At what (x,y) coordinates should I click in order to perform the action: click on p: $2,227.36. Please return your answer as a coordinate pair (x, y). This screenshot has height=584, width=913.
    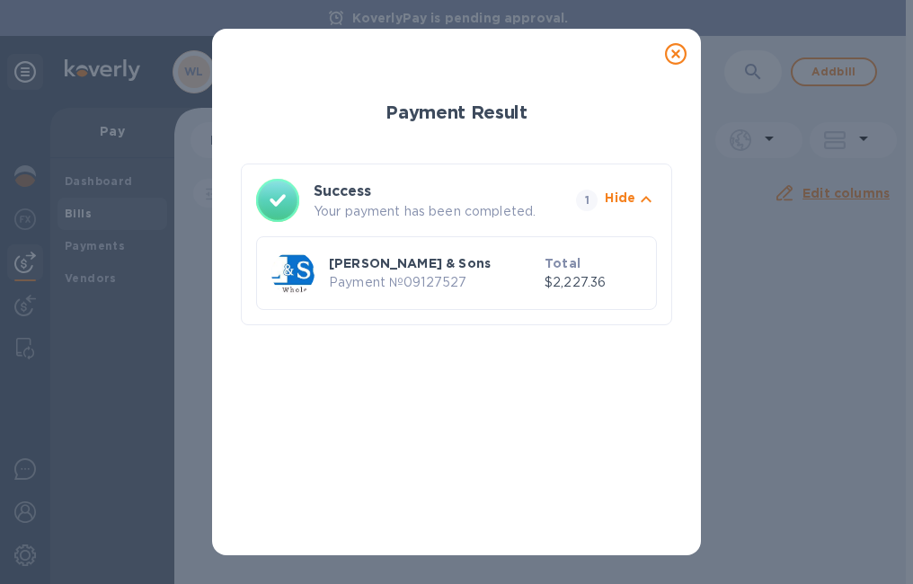
    Looking at the image, I should click on (593, 282).